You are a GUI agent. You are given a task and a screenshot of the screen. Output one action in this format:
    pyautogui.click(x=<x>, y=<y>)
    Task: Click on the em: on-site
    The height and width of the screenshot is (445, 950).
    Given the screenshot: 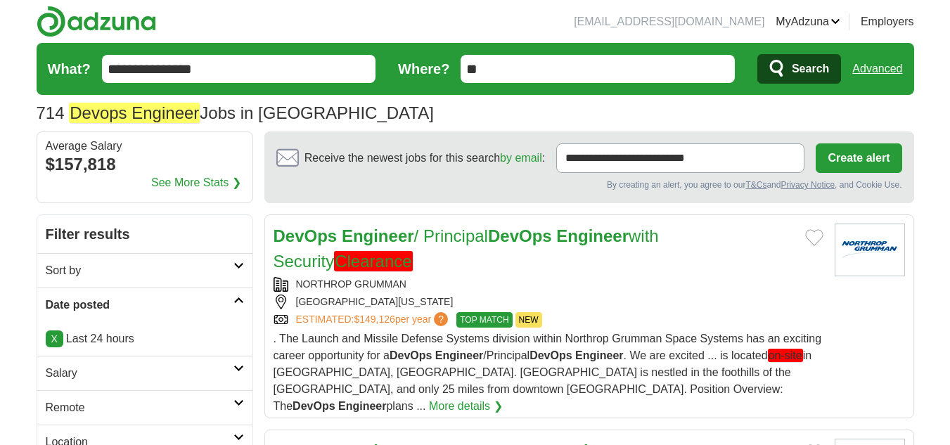 What is the action you would take?
    pyautogui.click(x=786, y=355)
    